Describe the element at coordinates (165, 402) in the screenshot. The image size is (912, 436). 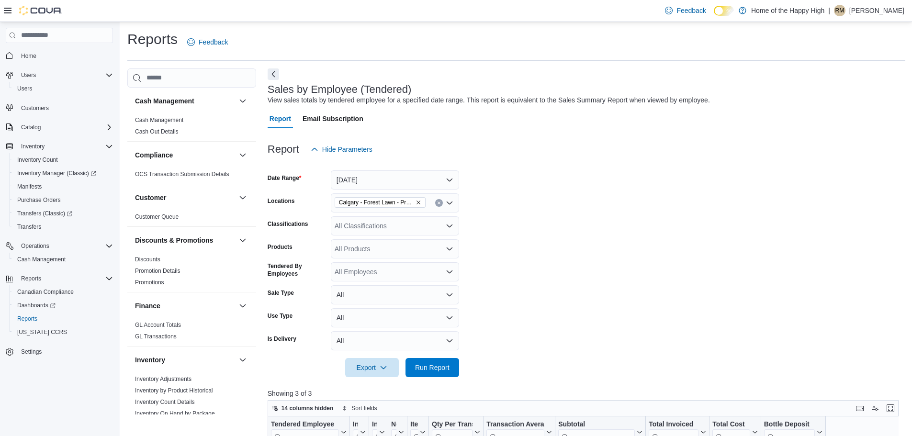
I see `span: Inventory Count Details` at that location.